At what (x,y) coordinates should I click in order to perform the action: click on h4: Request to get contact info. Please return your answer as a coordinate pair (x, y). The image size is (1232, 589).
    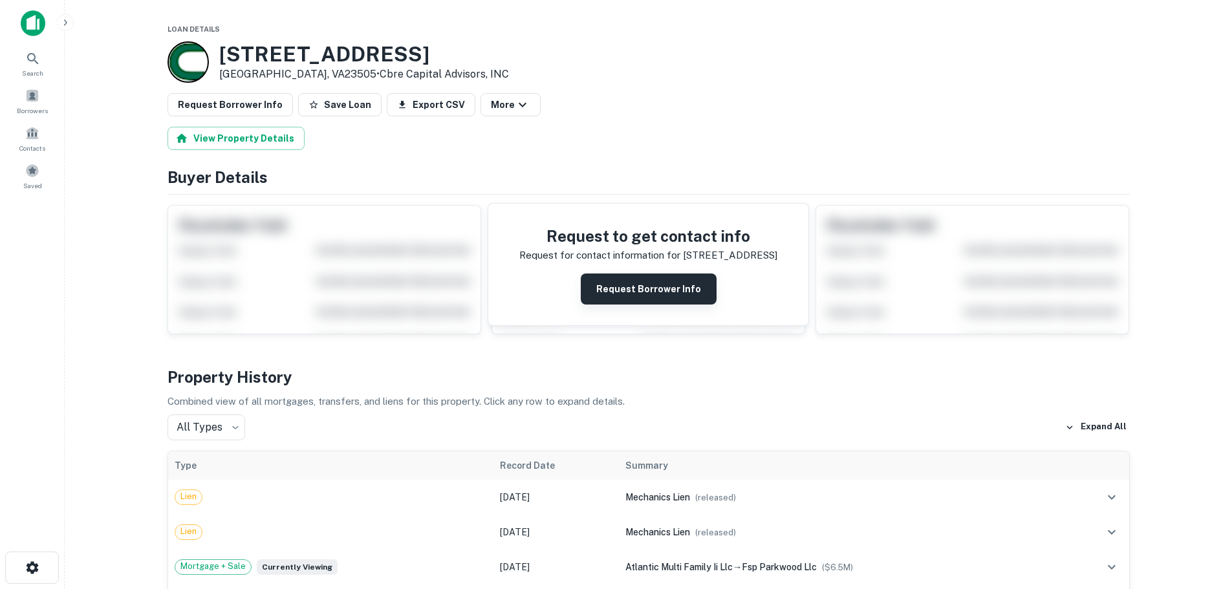
    Looking at the image, I should click on (648, 236).